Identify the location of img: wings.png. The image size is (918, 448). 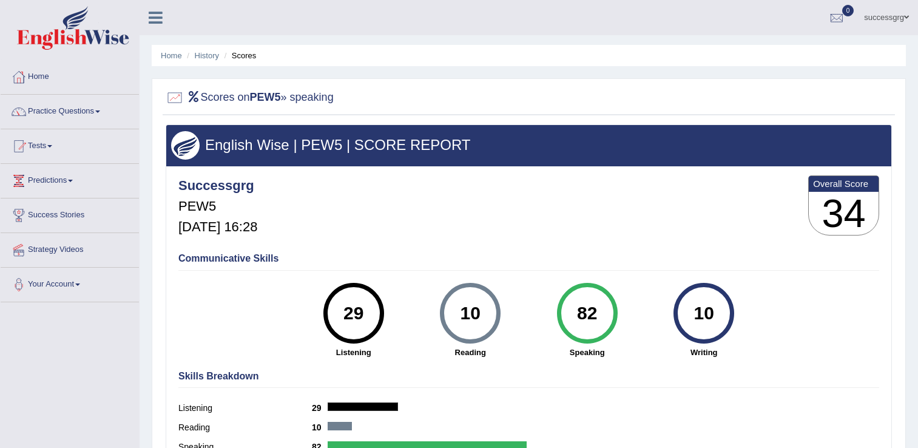
(185, 145).